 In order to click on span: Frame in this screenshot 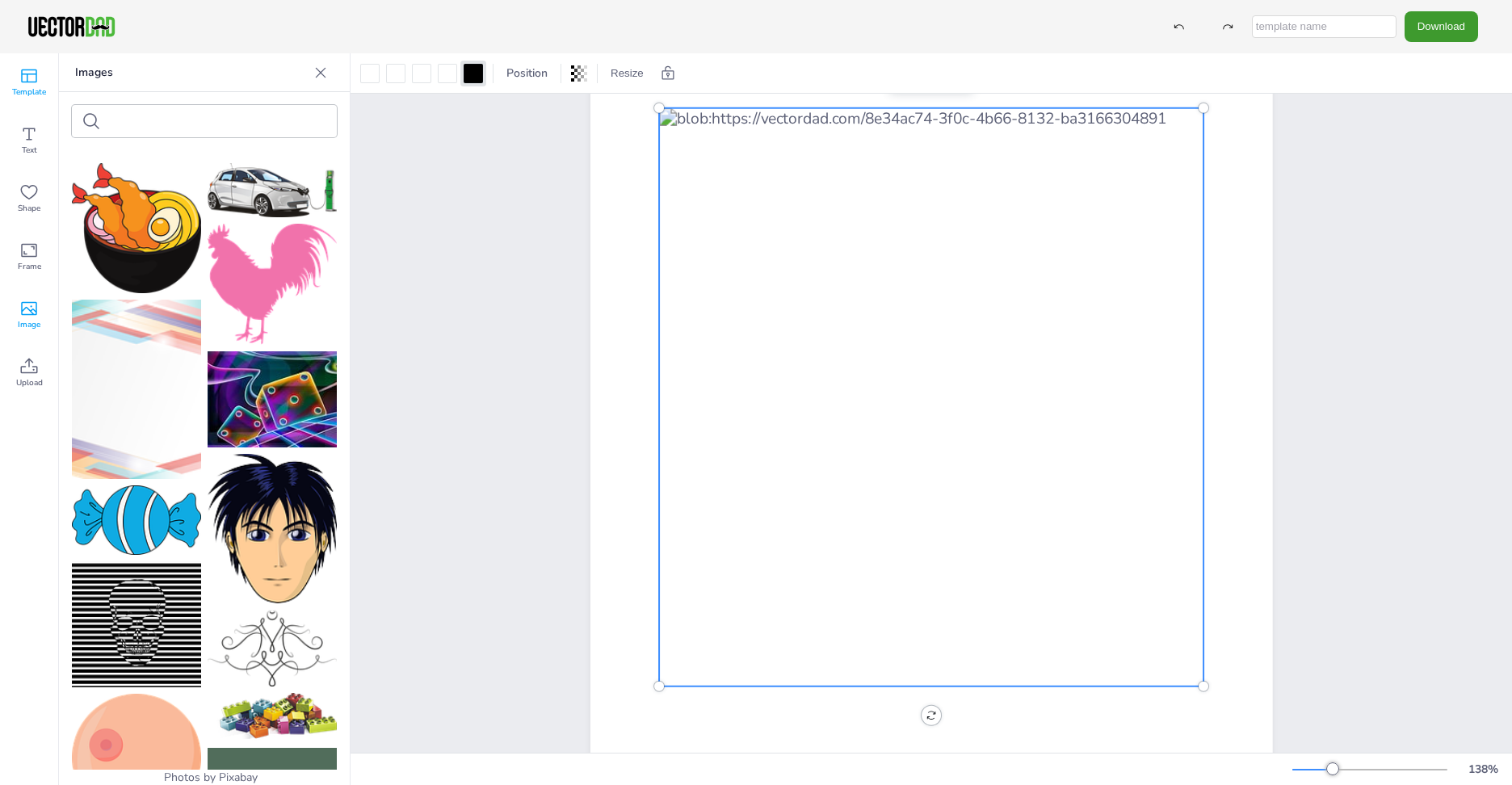, I will do `click(29, 266)`.